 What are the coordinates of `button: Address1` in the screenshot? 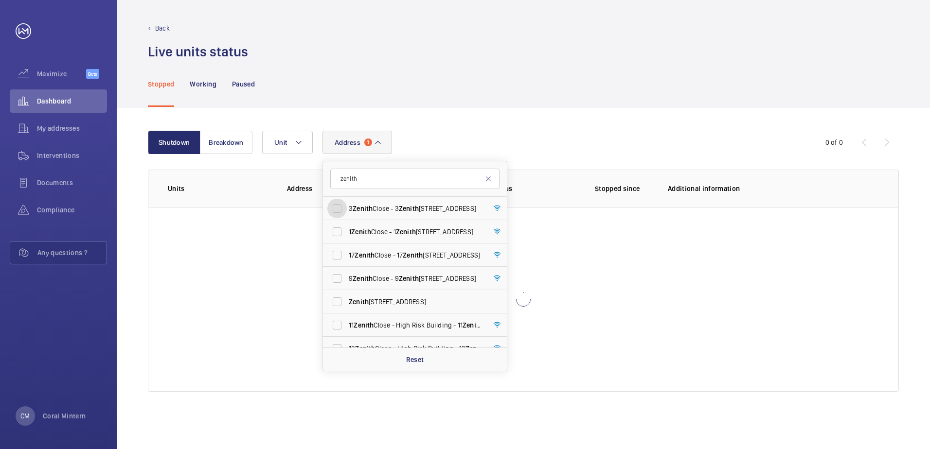 It's located at (357, 142).